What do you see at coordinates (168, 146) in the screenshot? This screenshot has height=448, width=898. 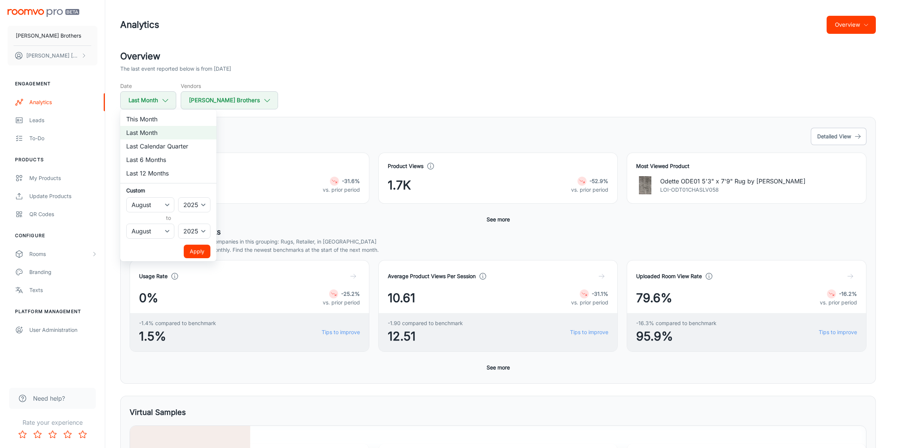 I see `li: Last Calendar Quarter` at bounding box center [168, 146].